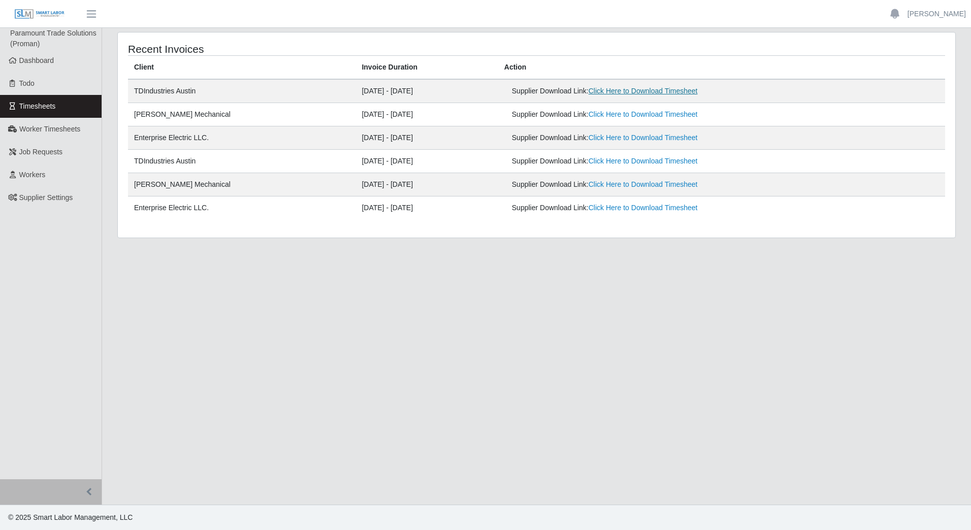 The width and height of the screenshot is (971, 530). Describe the element at coordinates (37, 60) in the screenshot. I see `span: Dashboard` at that location.